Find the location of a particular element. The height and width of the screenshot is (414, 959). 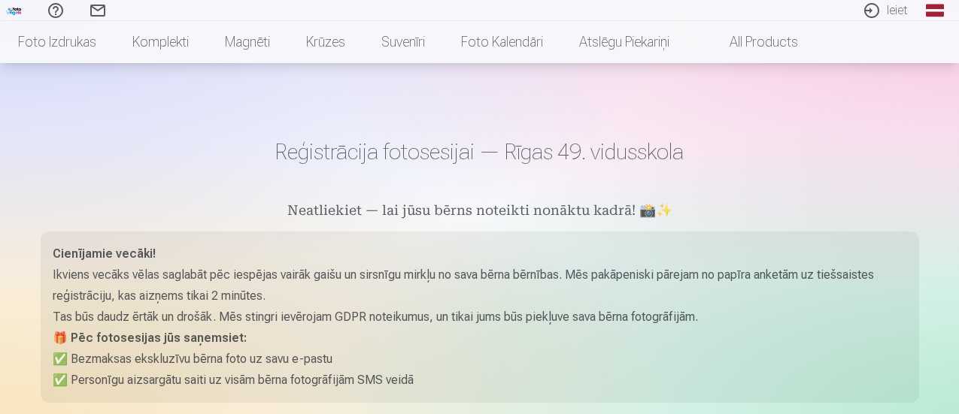

strong: Cienījamie vecāki! is located at coordinates (104, 253).